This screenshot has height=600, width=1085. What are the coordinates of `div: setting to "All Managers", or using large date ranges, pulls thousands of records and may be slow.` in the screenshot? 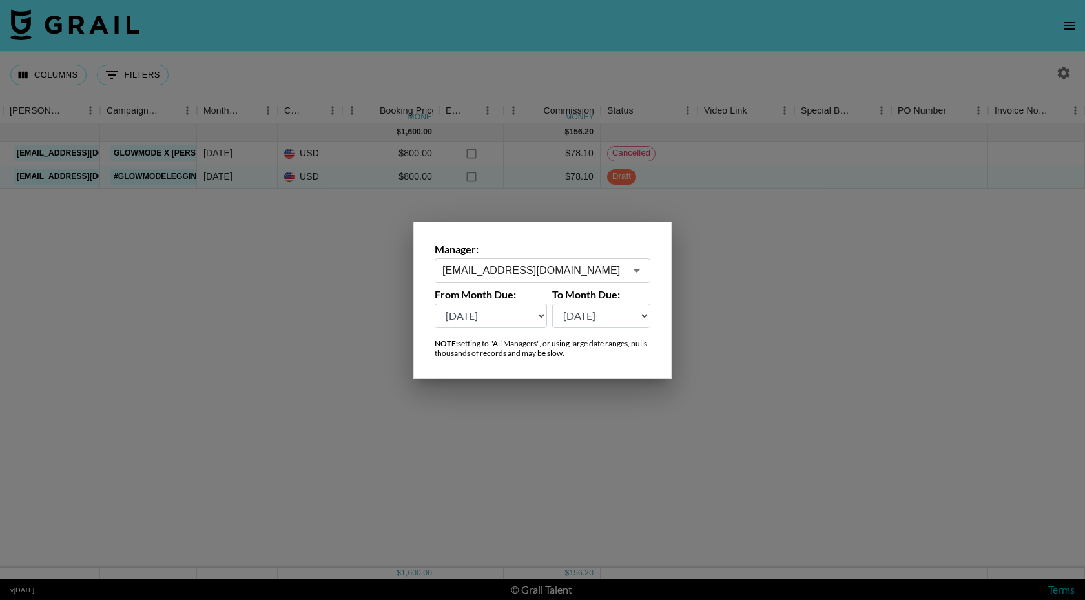 It's located at (542, 348).